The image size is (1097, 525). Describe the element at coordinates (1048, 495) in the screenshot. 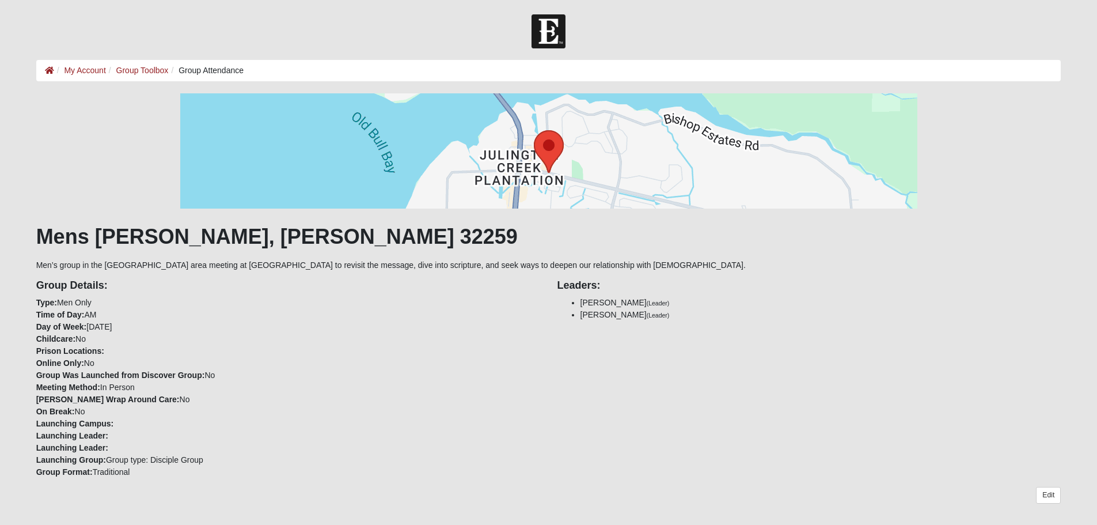

I see `a: Edit` at that location.